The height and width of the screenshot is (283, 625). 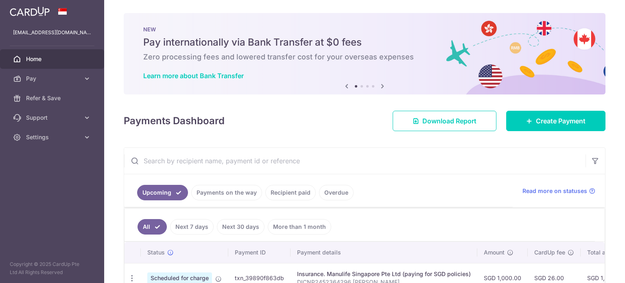 I want to click on span: Create Payment, so click(x=560, y=121).